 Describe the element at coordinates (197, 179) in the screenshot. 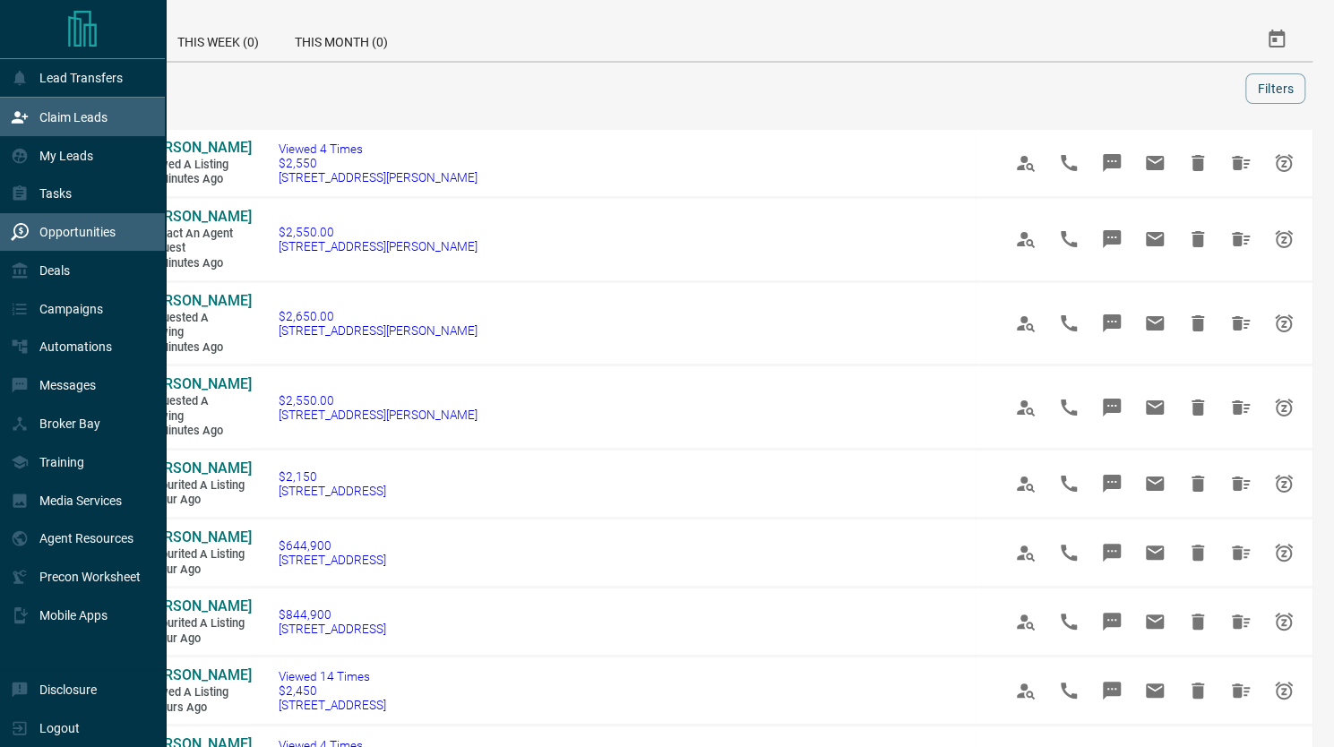

I see `span: 20 minutes ago` at that location.